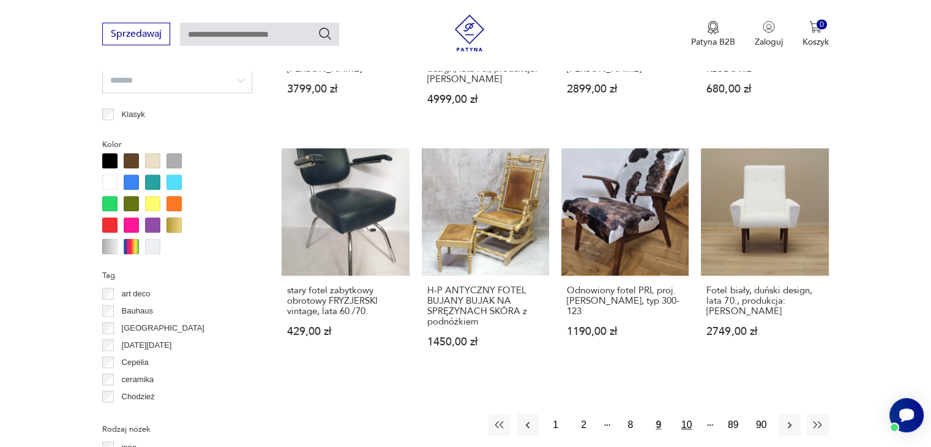 The image size is (931, 447). What do you see at coordinates (325, 34) in the screenshot?
I see `button: Szukaj` at bounding box center [325, 34].